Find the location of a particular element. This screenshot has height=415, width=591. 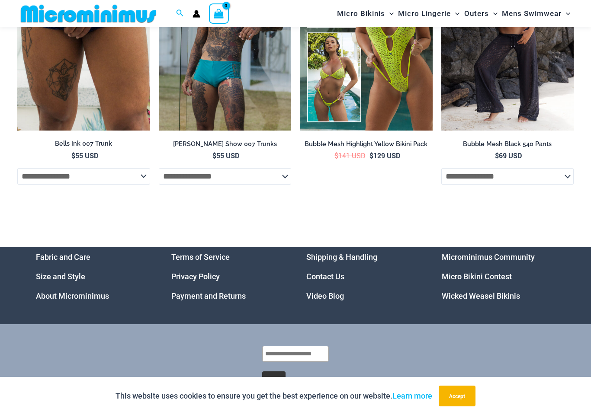

img: MM SHOP LOGO FLAT is located at coordinates (88, 13).